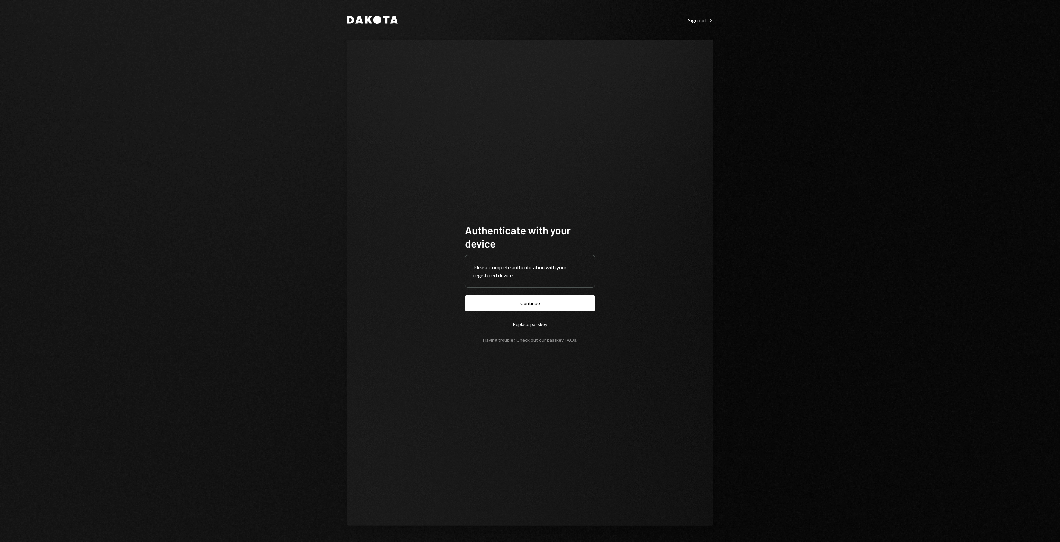 This screenshot has height=542, width=1060. Describe the element at coordinates (530, 237) in the screenshot. I see `h1: Authenticate with your device` at that location.